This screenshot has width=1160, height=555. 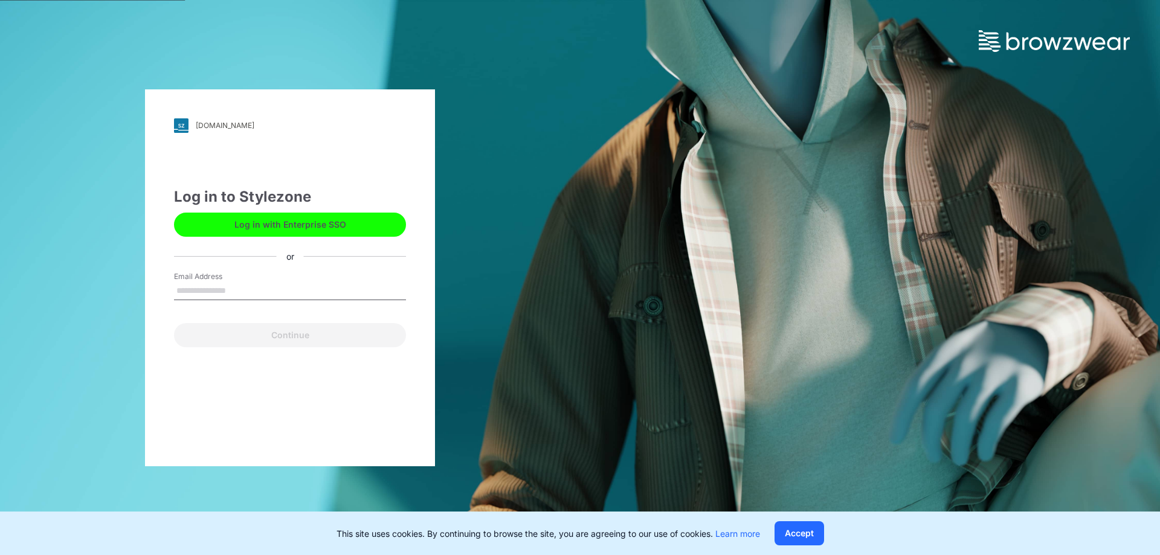 What do you see at coordinates (1054, 41) in the screenshot?
I see `img: browzwear-logo.73288ffb.svg` at bounding box center [1054, 41].